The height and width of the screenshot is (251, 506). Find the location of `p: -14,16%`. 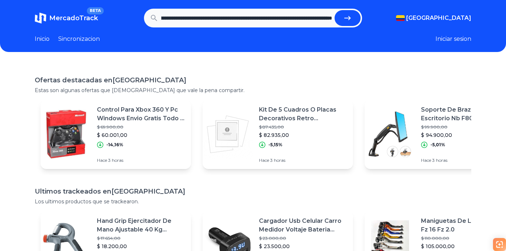

p: -14,16% is located at coordinates (115, 145).